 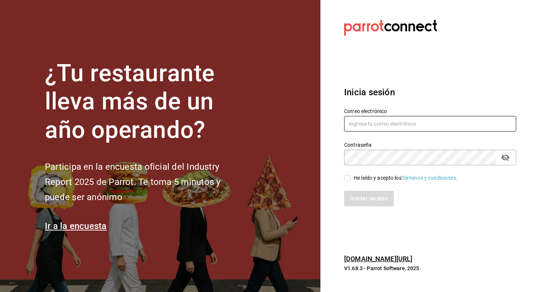 I want to click on button: passwordField, so click(x=505, y=157).